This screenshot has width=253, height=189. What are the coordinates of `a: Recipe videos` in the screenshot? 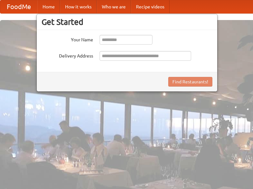 It's located at (150, 7).